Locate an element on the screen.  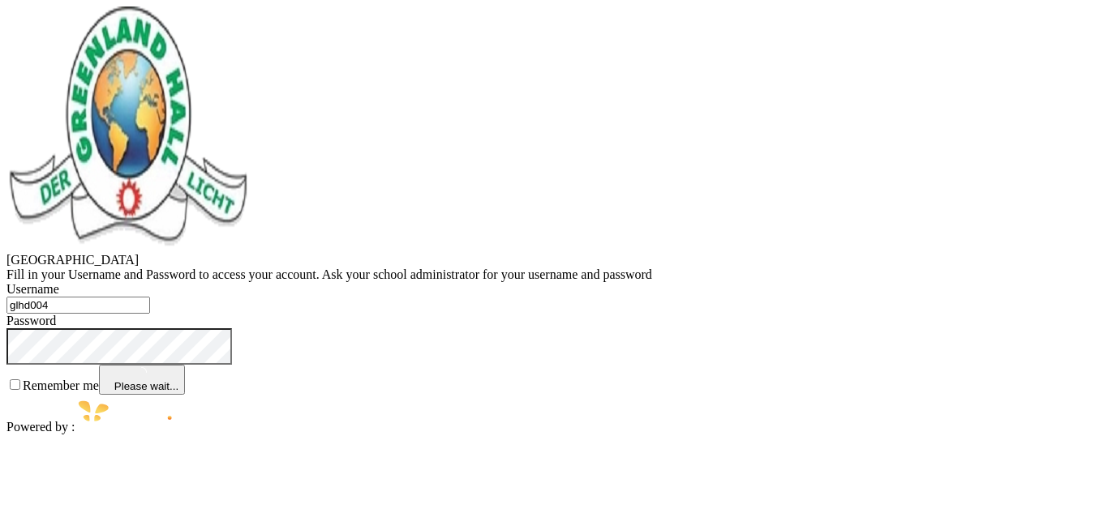
div: Password is located at coordinates (554, 321).